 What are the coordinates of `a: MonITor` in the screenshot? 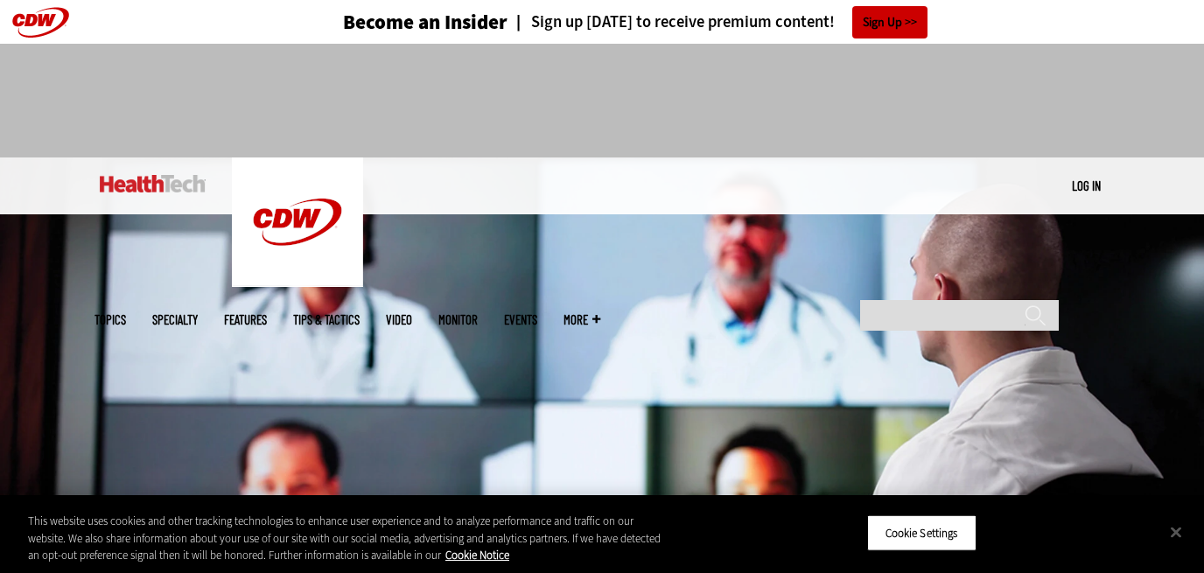 It's located at (458, 319).